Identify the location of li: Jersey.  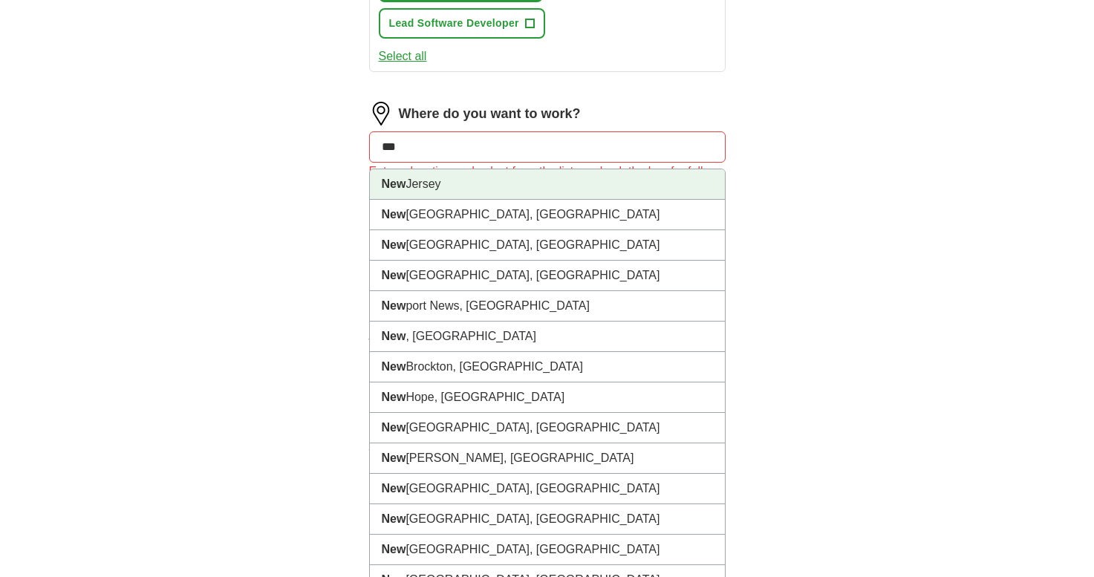
(547, 184).